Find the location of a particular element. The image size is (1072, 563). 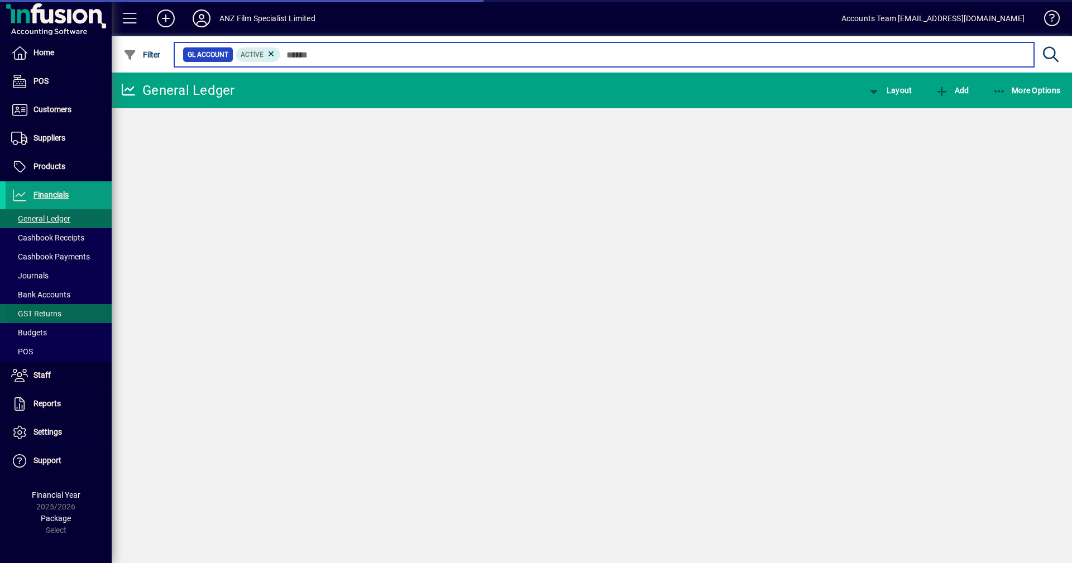

a: Journals is located at coordinates (59, 276).